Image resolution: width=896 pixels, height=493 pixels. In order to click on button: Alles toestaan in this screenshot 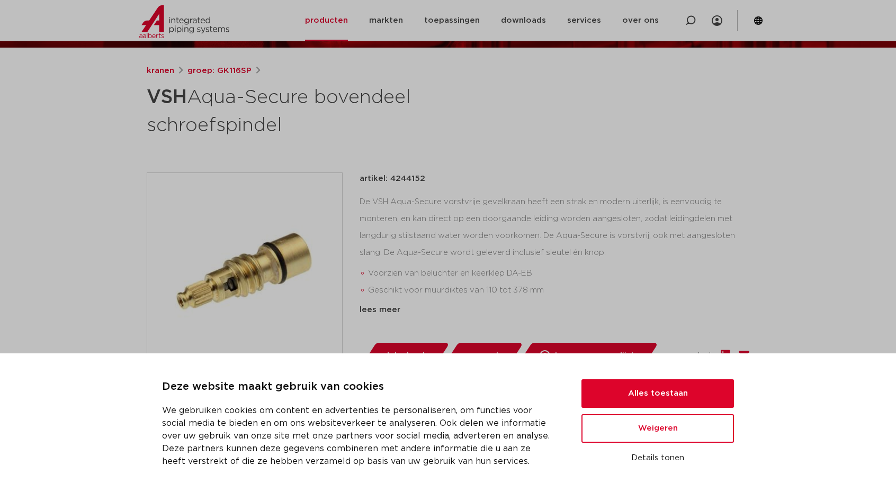, I will do `click(658, 394)`.